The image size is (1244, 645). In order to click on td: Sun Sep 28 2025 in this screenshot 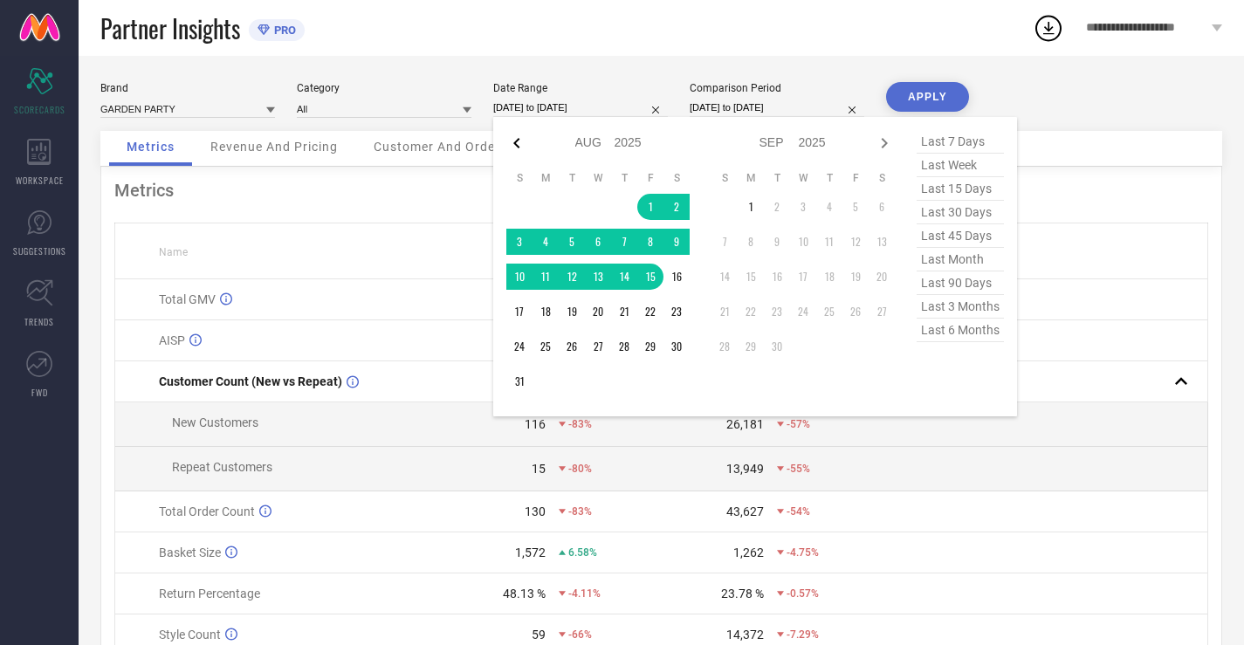, I will do `click(725, 347)`.